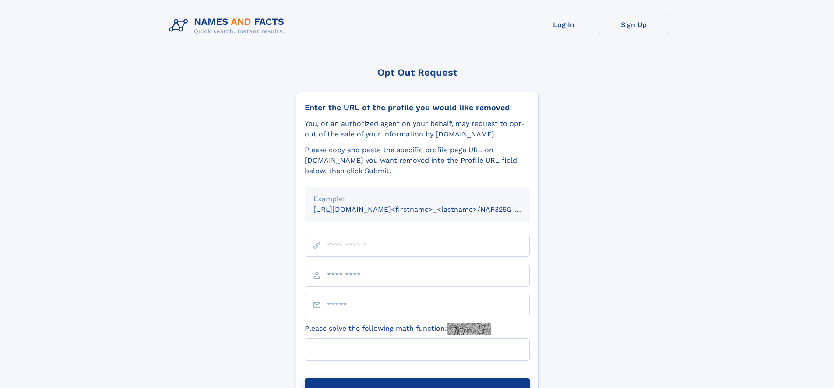  What do you see at coordinates (417, 199) in the screenshot?
I see `div: Example:` at bounding box center [417, 199].